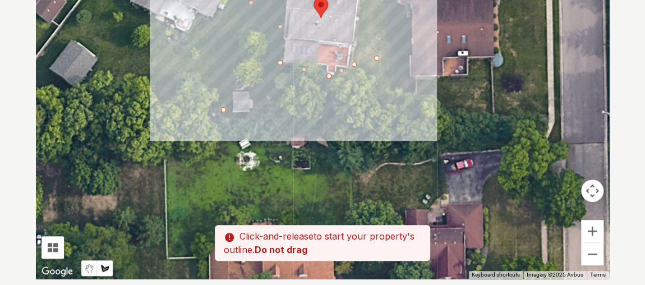 This screenshot has width=645, height=285. I want to click on button: Draw a shape, so click(105, 268).